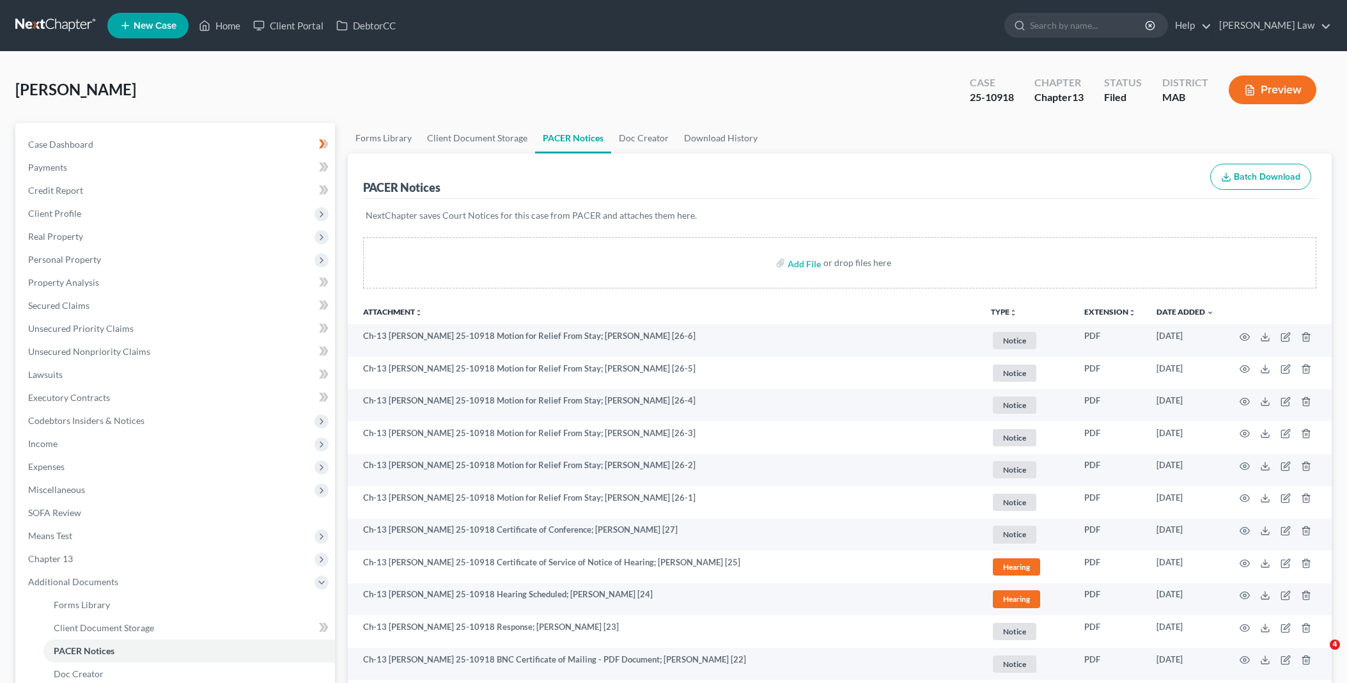  What do you see at coordinates (54, 213) in the screenshot?
I see `span: Client Profile` at bounding box center [54, 213].